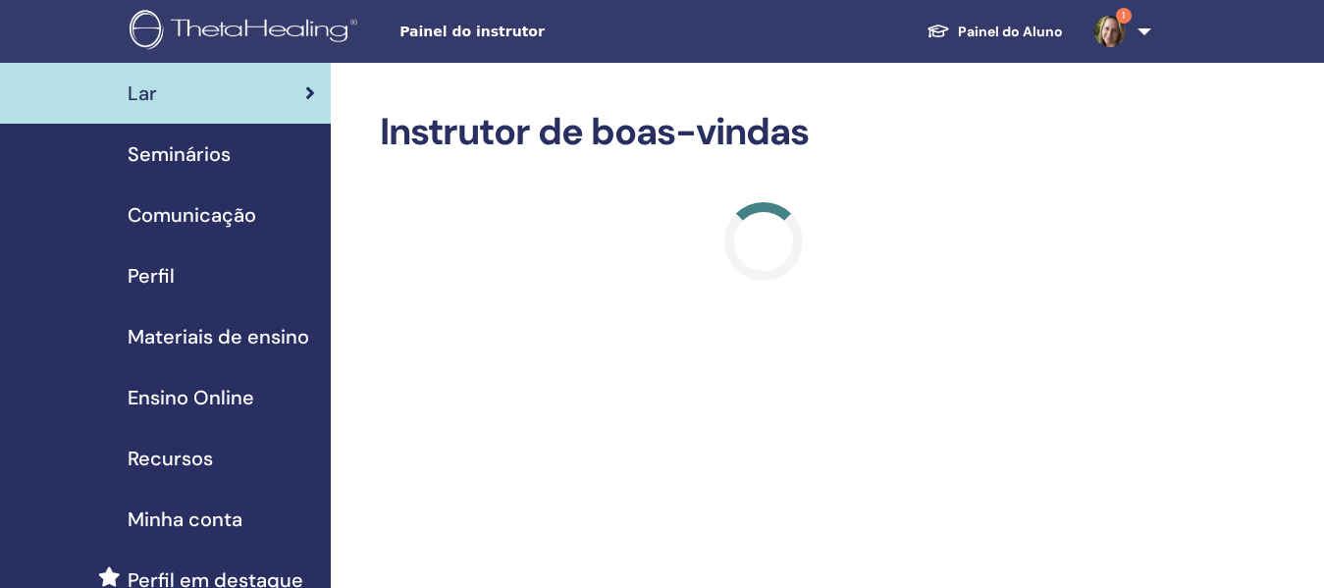 This screenshot has width=1324, height=588. What do you see at coordinates (179, 154) in the screenshot?
I see `span: Seminários` at bounding box center [179, 154].